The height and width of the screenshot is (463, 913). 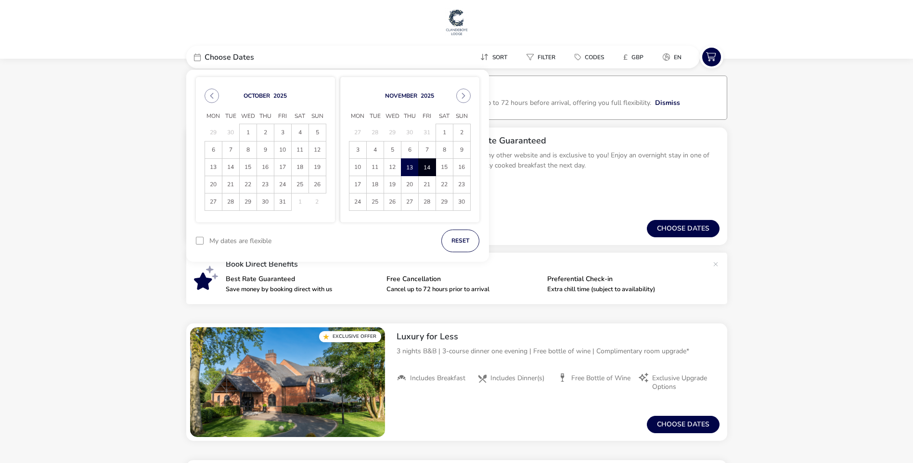 I want to click on span: Sort, so click(x=500, y=57).